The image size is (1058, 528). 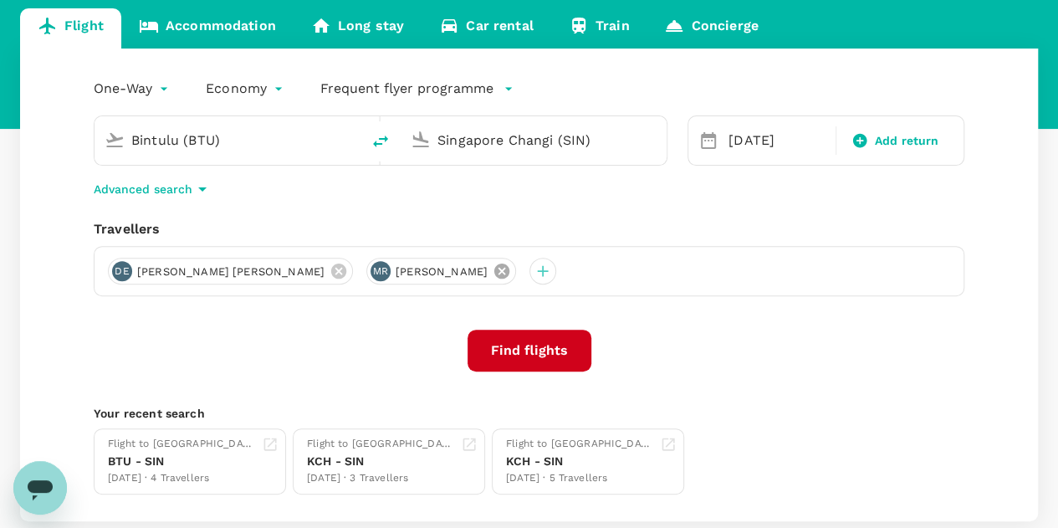 What do you see at coordinates (153, 189) in the screenshot?
I see `button: Advanced search` at bounding box center [153, 189].